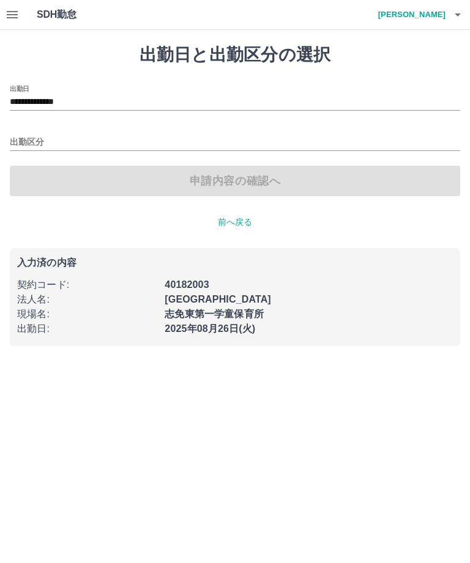 The width and height of the screenshot is (470, 563). Describe the element at coordinates (210, 328) in the screenshot. I see `b: 2025年08月26日(火)` at that location.